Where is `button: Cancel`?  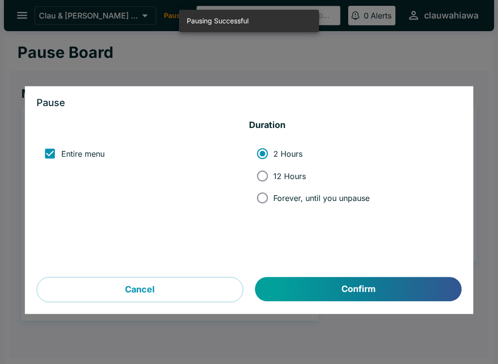
button: Cancel is located at coordinates (140, 290).